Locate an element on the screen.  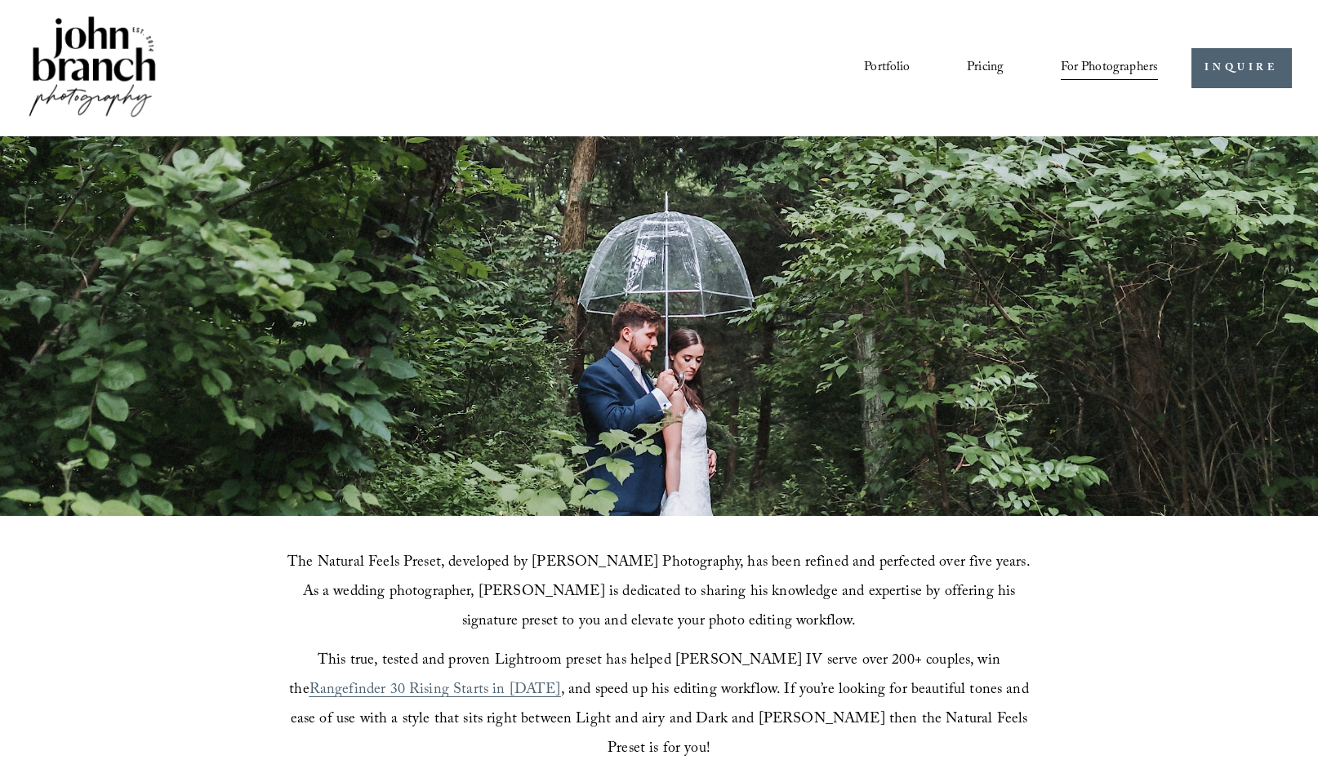
span: For Photographers is located at coordinates (1109, 68).